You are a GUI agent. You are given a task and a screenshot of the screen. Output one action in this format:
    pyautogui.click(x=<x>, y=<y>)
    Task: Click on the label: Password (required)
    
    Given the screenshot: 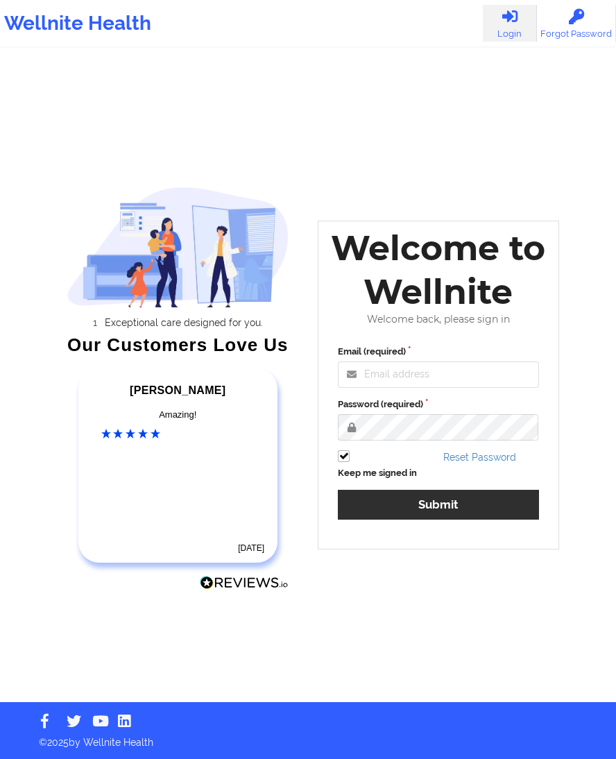 What is the action you would take?
    pyautogui.click(x=438, y=404)
    